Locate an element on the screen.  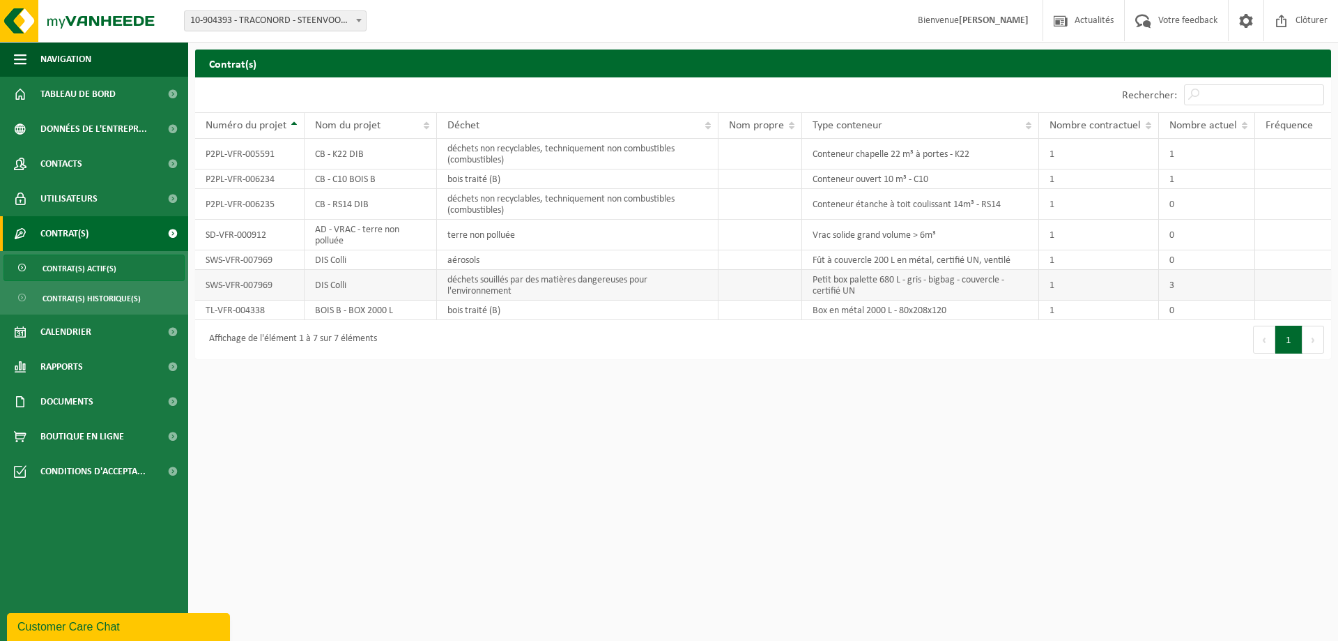
span: Rapports is located at coordinates (61, 367).